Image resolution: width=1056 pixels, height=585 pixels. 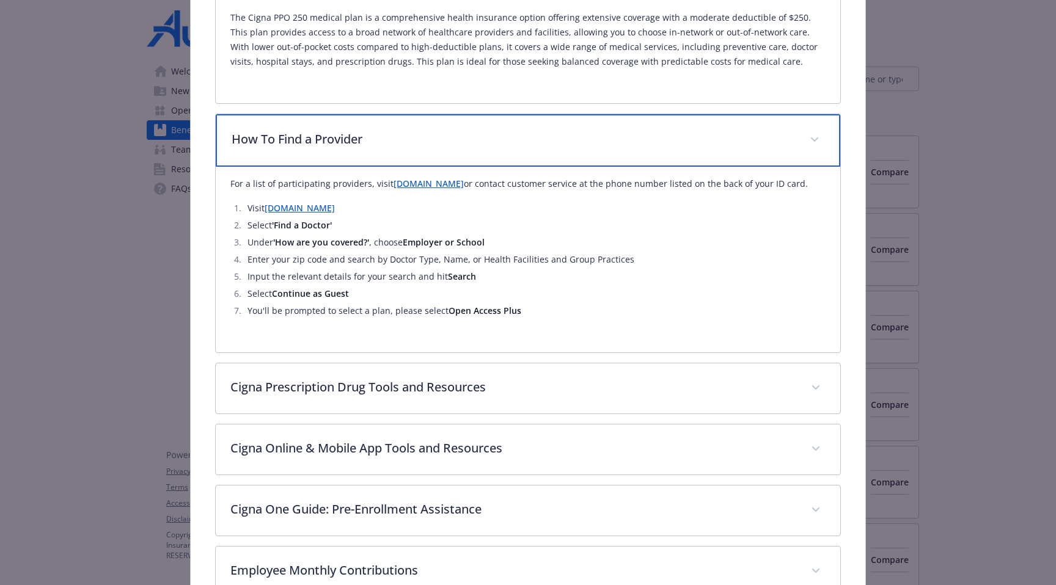 I want to click on strong: Continue as Guest, so click(x=310, y=293).